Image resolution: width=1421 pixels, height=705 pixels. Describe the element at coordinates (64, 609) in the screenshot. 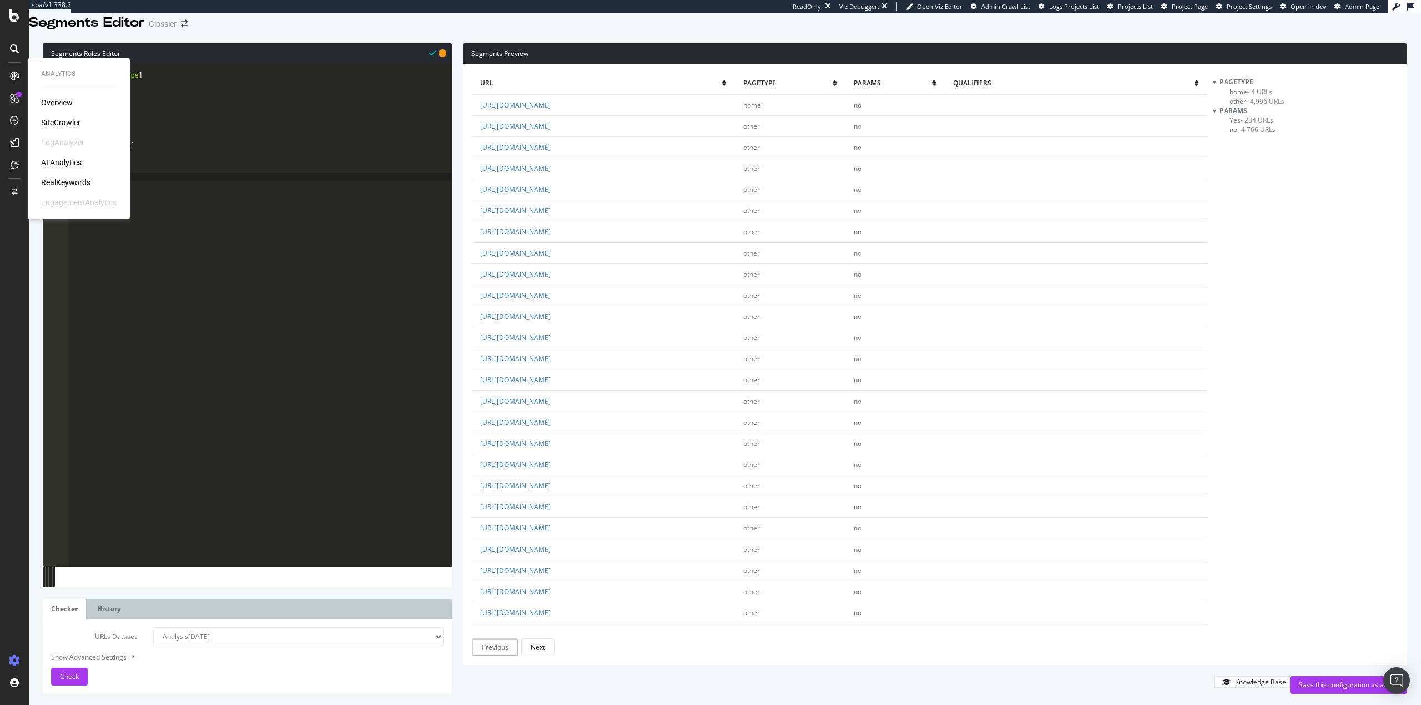

I see `a: Checker` at that location.